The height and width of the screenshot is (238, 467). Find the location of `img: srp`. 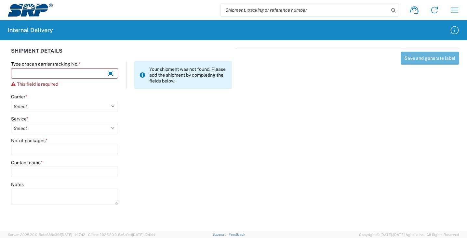

img: srp is located at coordinates (30, 10).